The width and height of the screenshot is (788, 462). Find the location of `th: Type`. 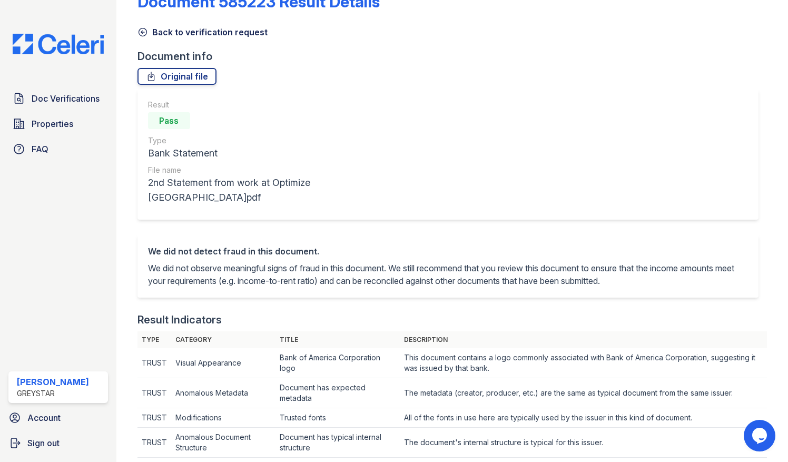

th: Type is located at coordinates (154, 340).